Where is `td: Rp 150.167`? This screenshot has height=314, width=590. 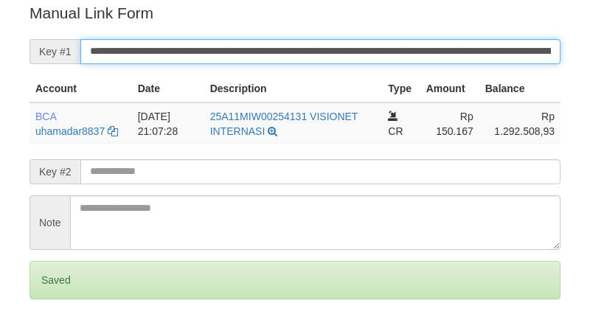 td: Rp 150.167 is located at coordinates (450, 123).